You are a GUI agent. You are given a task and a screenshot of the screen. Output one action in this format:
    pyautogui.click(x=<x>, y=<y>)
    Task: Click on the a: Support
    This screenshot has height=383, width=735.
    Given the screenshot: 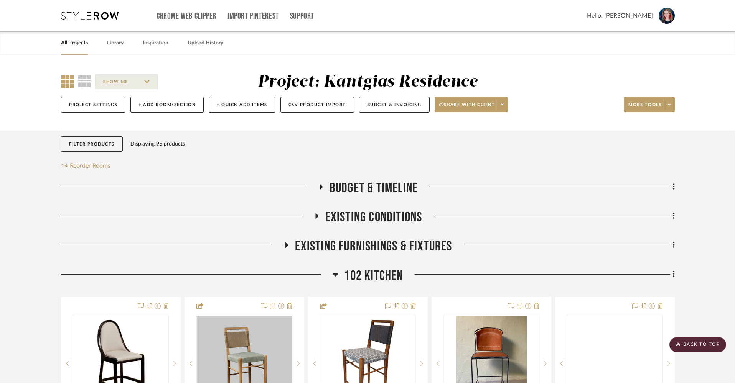 What is the action you would take?
    pyautogui.click(x=302, y=16)
    